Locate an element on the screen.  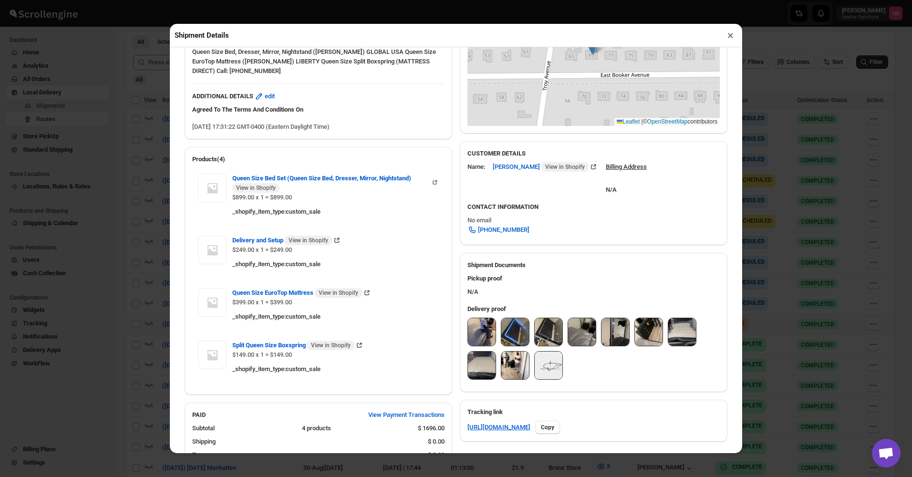
img: _eztqwWilhIjI76rMLr8d.jpg is located at coordinates (515, 365).